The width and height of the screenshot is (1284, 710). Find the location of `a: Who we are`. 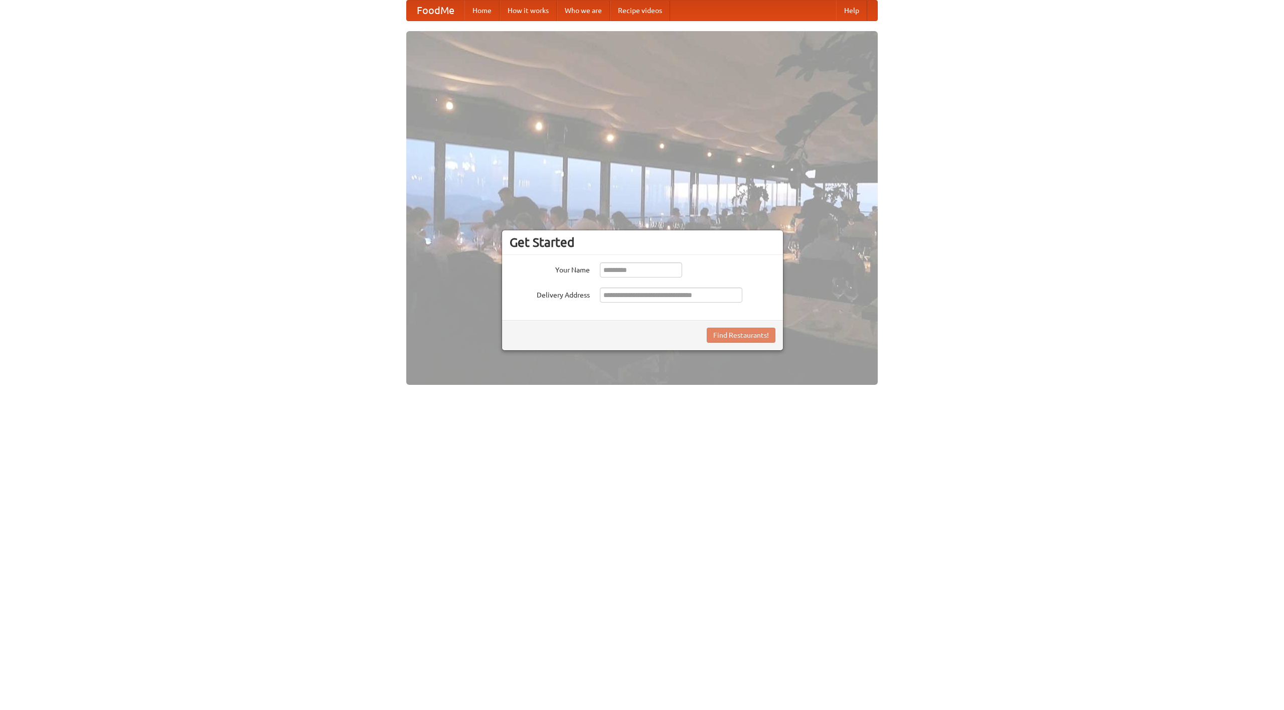

a: Who we are is located at coordinates (583, 11).